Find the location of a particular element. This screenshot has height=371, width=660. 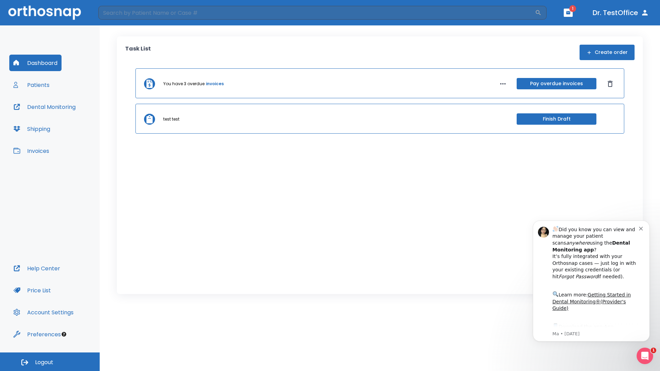

div: Learn more: ​ is located at coordinates (73, 92).